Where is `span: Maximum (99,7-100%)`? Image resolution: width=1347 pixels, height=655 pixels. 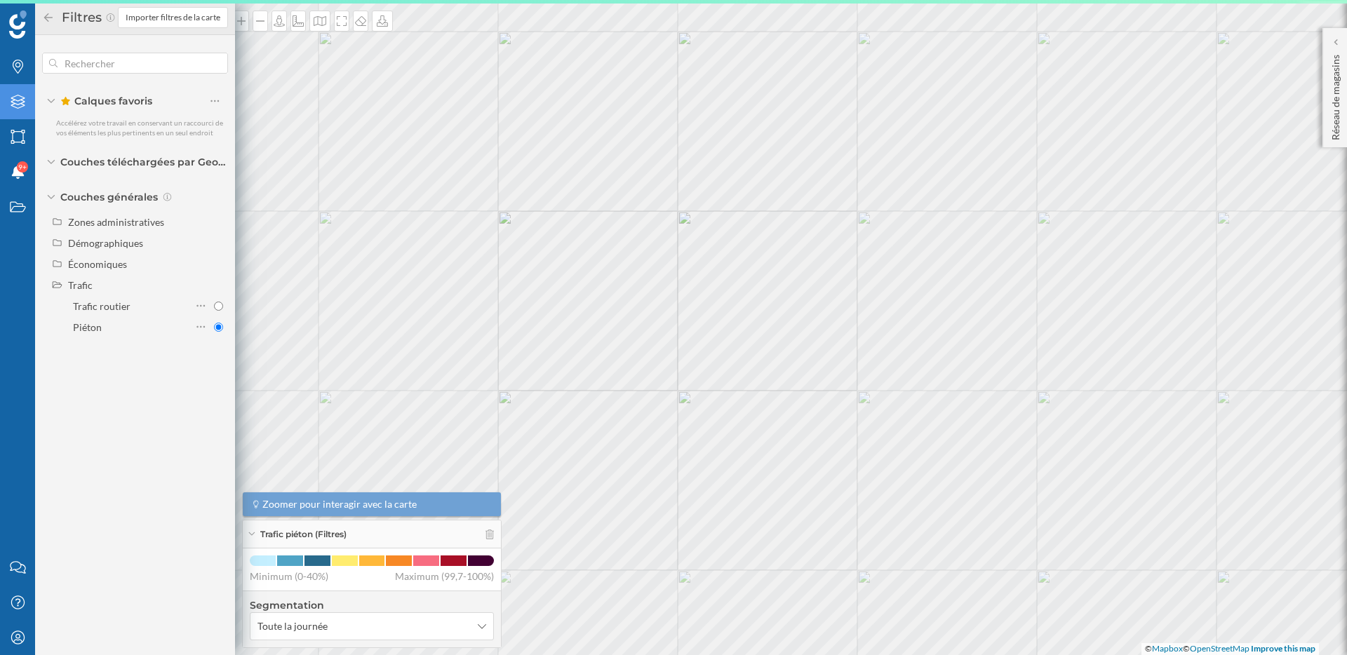 span: Maximum (99,7-100%) is located at coordinates (444, 577).